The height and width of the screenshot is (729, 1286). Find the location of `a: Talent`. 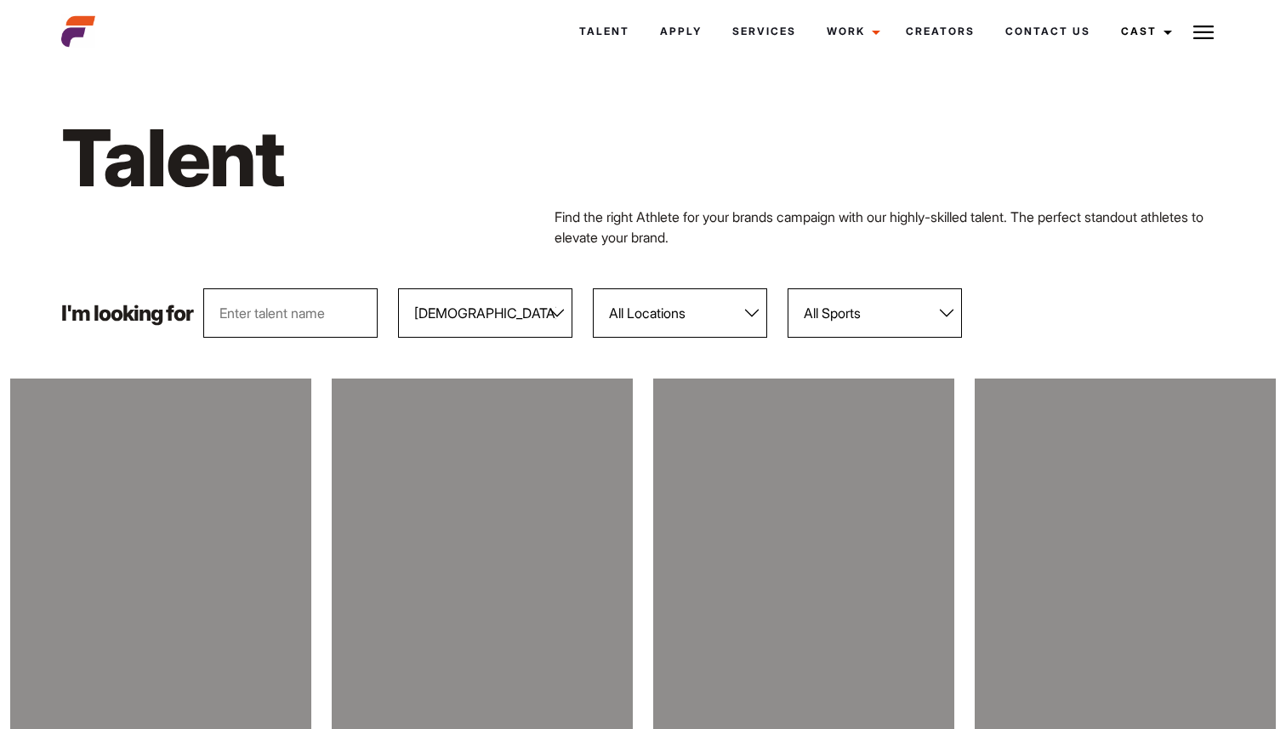

a: Talent is located at coordinates (604, 31).